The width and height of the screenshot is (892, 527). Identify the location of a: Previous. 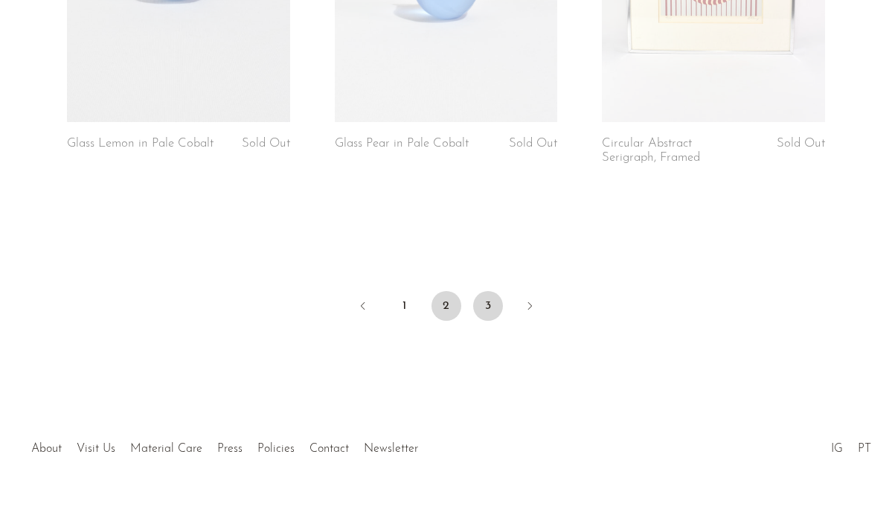
(363, 307).